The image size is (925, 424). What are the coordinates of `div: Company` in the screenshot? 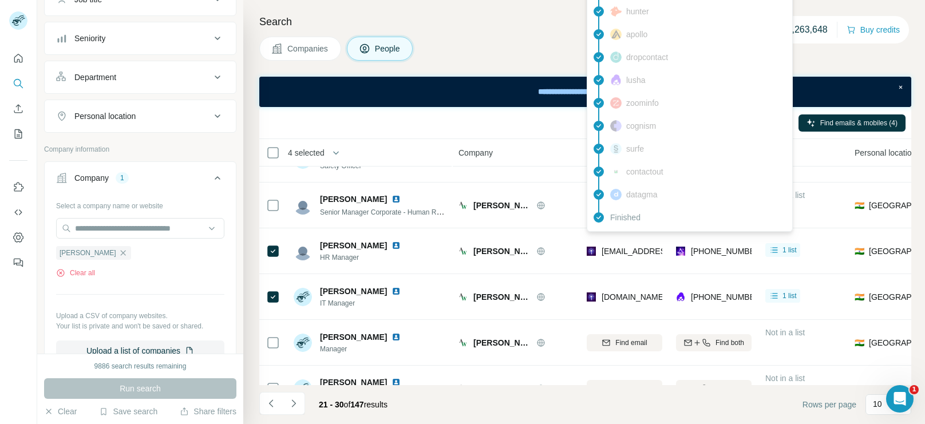 It's located at (92, 178).